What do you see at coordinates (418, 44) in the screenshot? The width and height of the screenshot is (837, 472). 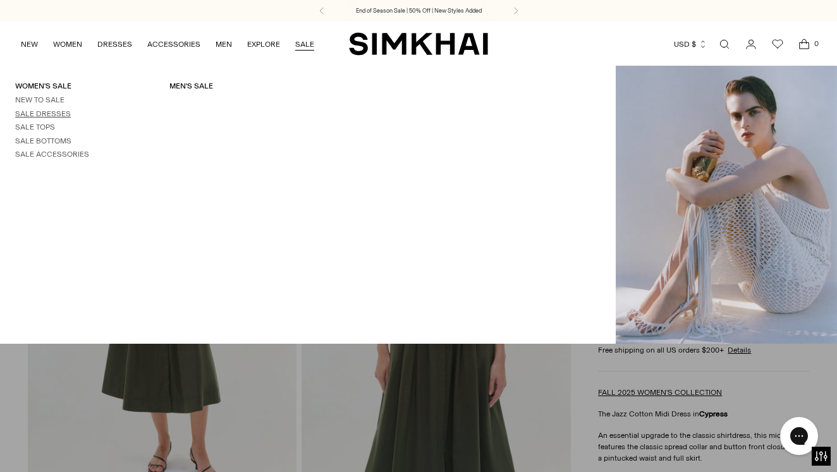 I see `a: SIMKHAI` at bounding box center [418, 44].